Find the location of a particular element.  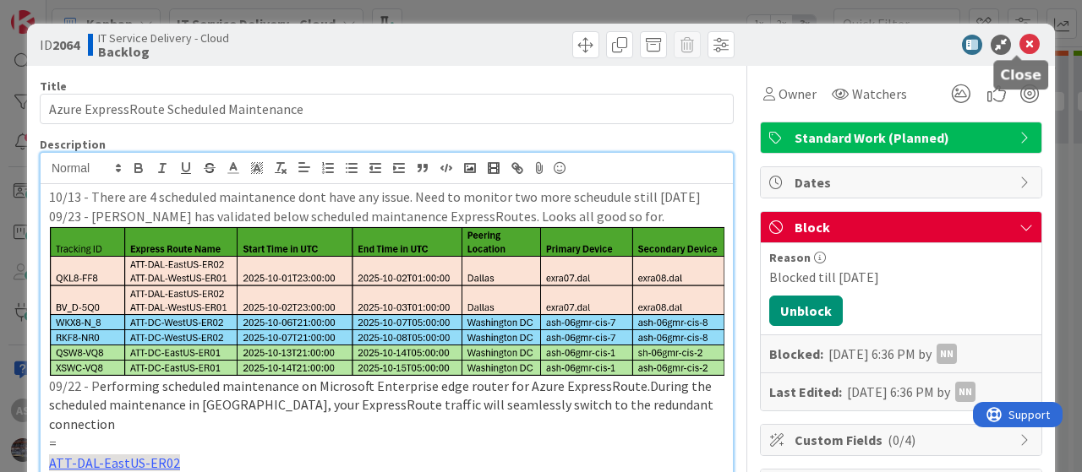

span: ID is located at coordinates (59, 45).